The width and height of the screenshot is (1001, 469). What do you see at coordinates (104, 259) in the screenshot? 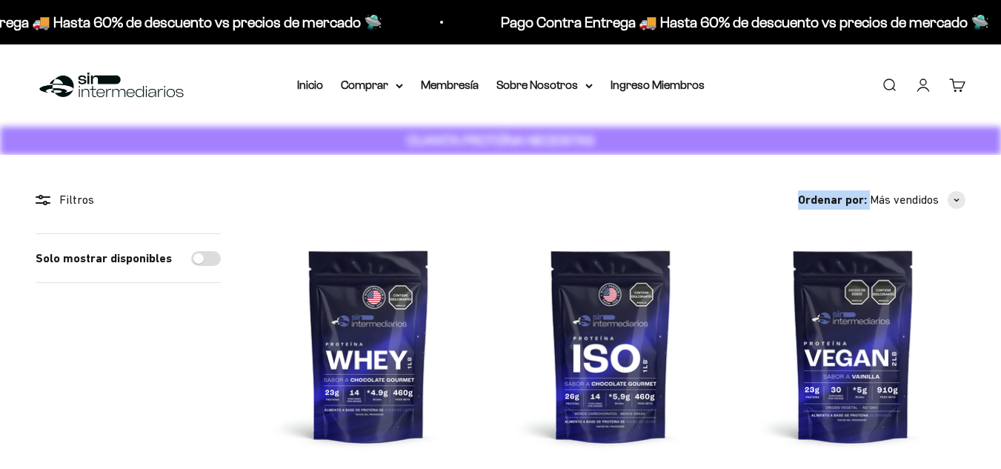
I see `label: Solo mostrar disponibles` at bounding box center [104, 259].